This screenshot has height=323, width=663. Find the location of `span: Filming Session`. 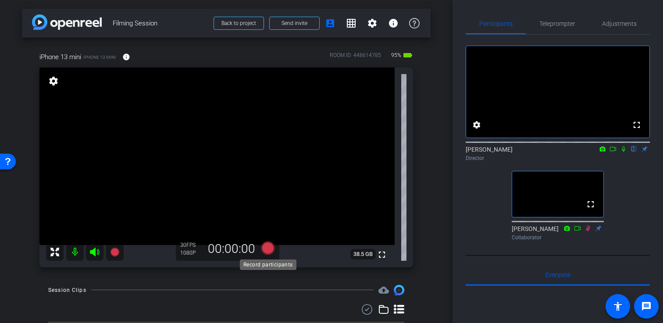

span: Filming Session is located at coordinates (161, 23).